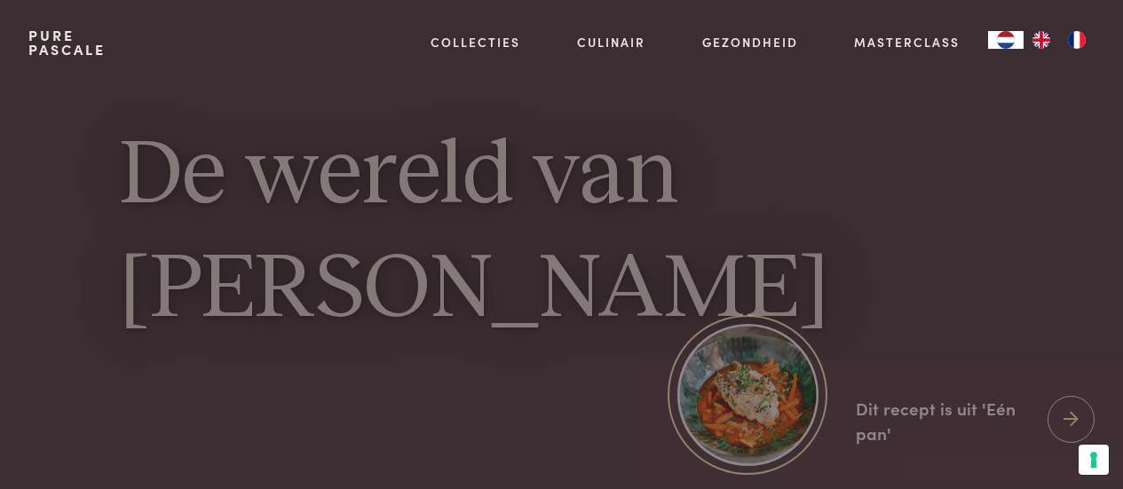 The width and height of the screenshot is (1123, 489). What do you see at coordinates (1041, 40) in the screenshot?
I see `a: EN` at bounding box center [1041, 40].